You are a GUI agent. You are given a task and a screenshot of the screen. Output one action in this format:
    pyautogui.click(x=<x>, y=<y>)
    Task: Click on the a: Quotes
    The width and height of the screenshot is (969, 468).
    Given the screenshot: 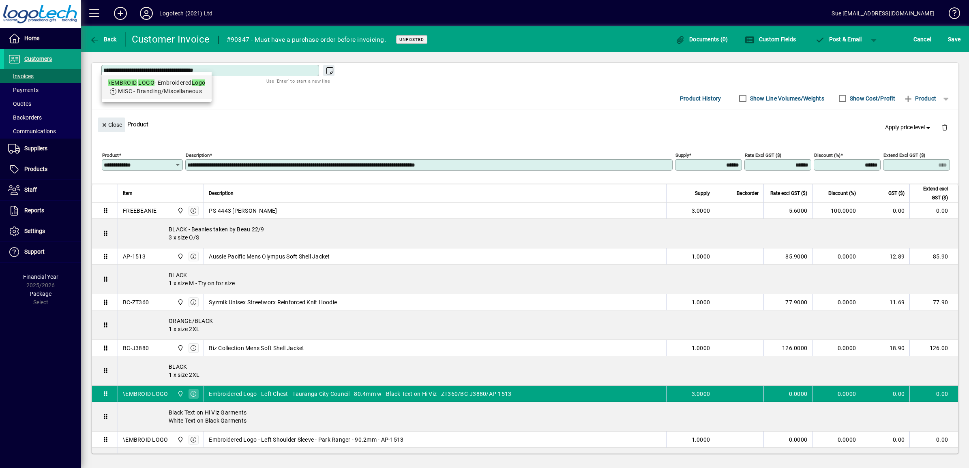 What is the action you would take?
    pyautogui.click(x=43, y=104)
    